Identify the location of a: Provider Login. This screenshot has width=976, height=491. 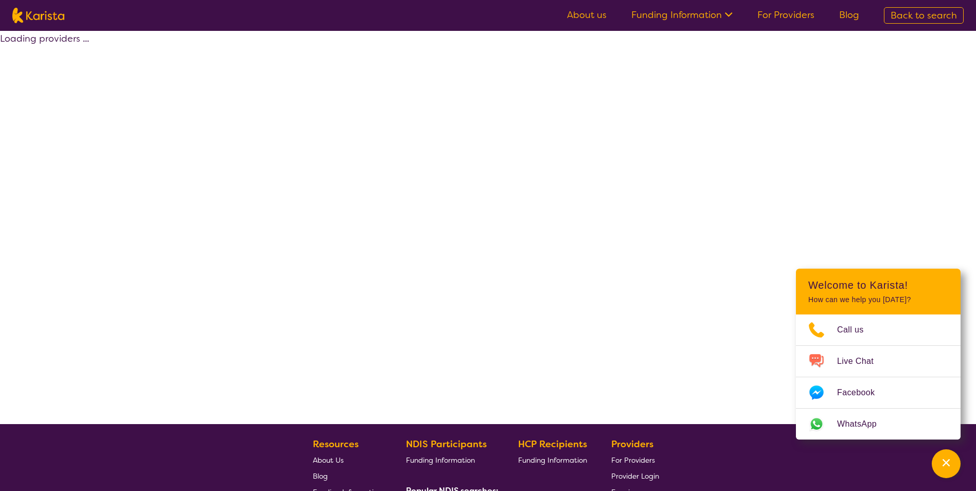
(635, 475).